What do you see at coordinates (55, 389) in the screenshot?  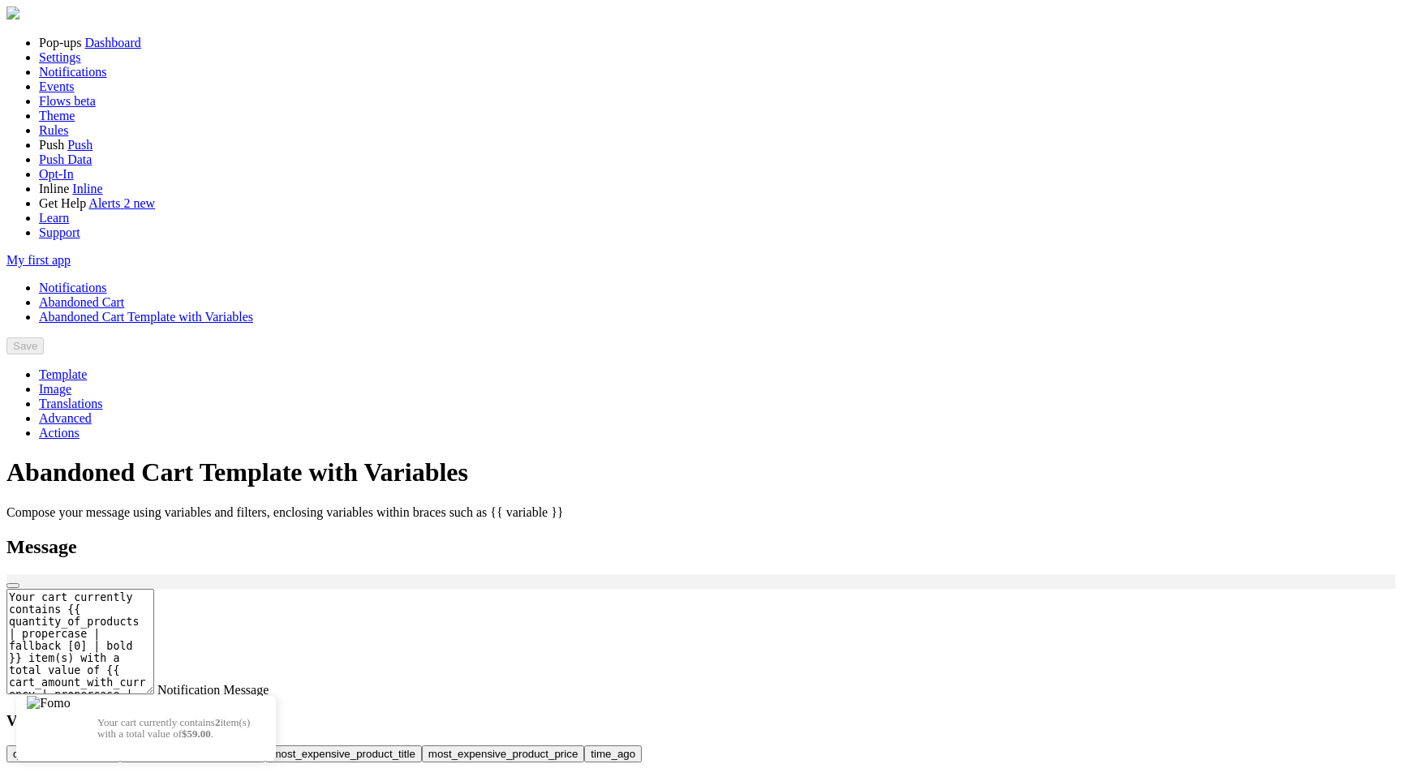 I see `span: Image` at bounding box center [55, 389].